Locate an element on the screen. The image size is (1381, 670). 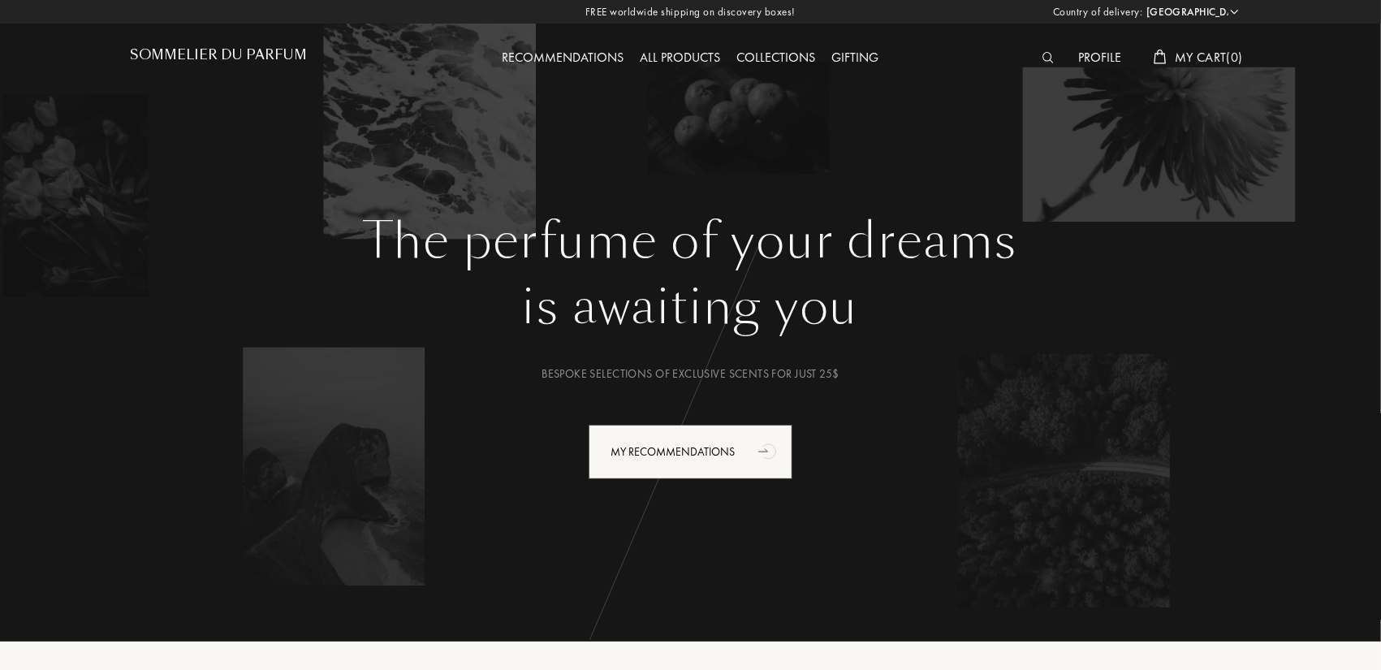
h1: The perfume of your dreams is located at coordinates (691, 241).